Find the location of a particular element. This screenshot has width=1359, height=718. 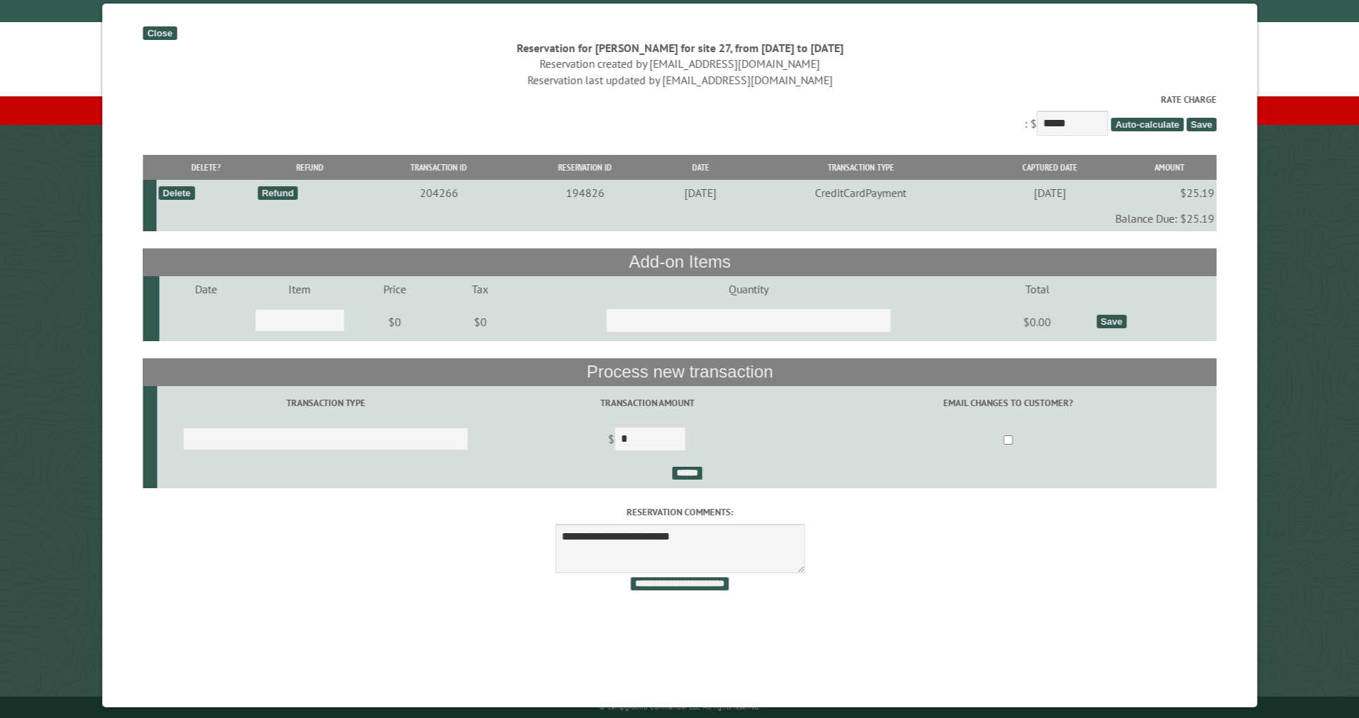

td: Price is located at coordinates (395, 289).